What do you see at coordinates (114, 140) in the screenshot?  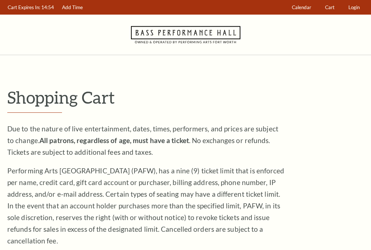 I see `strong: All patrons, regardless of age, must have a ticket` at bounding box center [114, 140].